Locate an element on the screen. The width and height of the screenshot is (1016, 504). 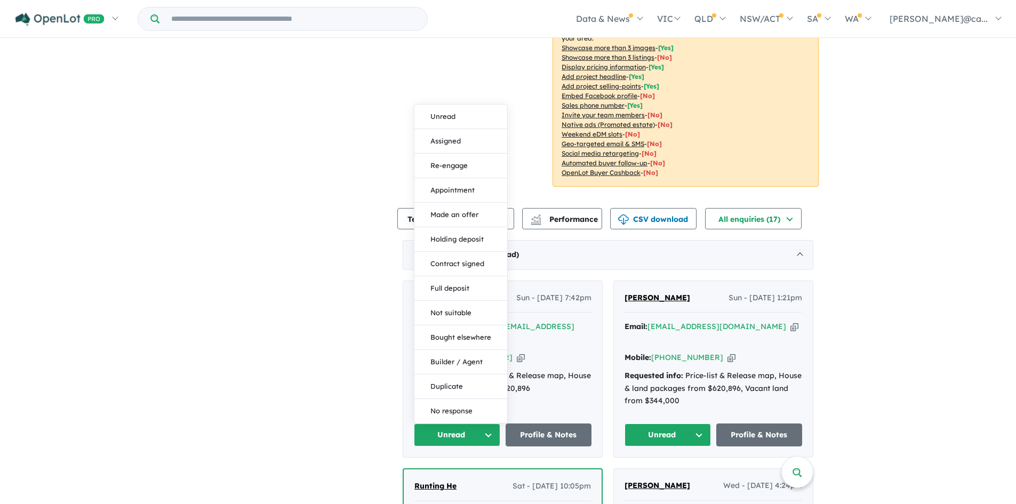
u: Invite your team members is located at coordinates (603, 115).